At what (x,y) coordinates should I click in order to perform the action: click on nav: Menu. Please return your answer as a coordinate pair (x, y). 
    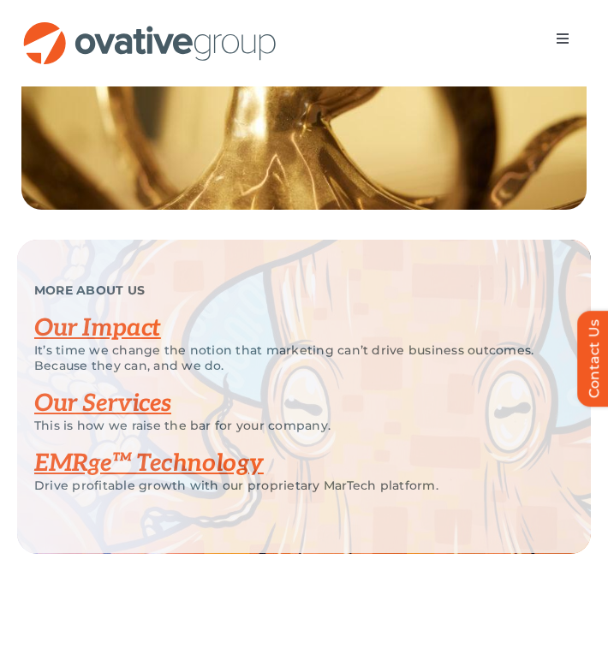
    Looking at the image, I should click on (562, 39).